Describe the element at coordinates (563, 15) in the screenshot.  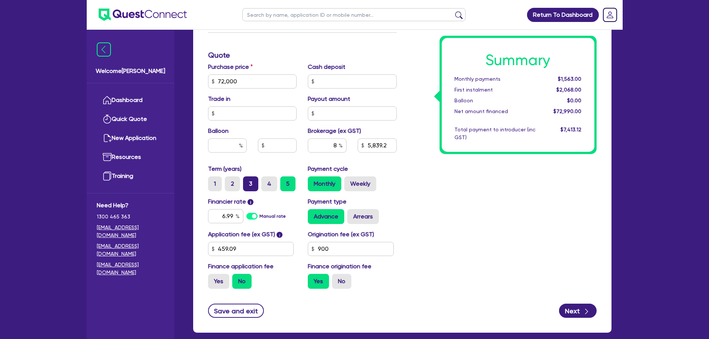
I see `a: Return To Dashboard` at that location.